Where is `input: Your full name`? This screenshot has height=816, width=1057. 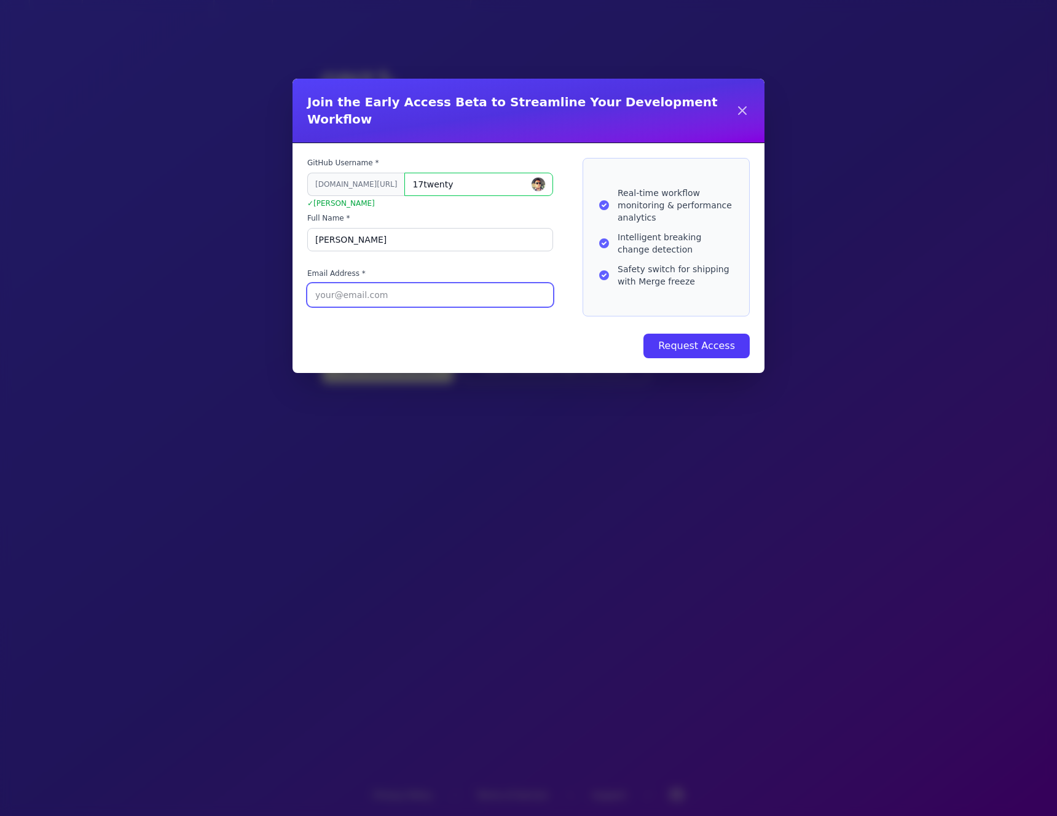 input: Your full name is located at coordinates (430, 240).